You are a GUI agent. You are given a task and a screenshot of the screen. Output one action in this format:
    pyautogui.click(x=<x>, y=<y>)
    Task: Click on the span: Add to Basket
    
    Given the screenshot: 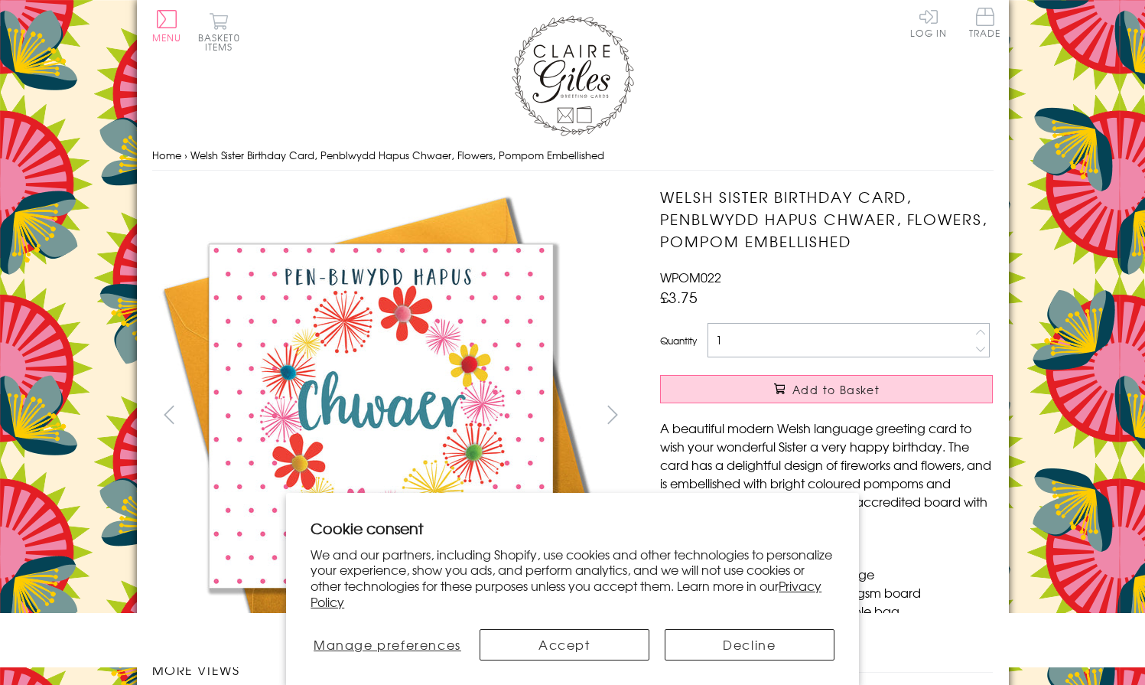 What is the action you would take?
    pyautogui.click(x=836, y=389)
    